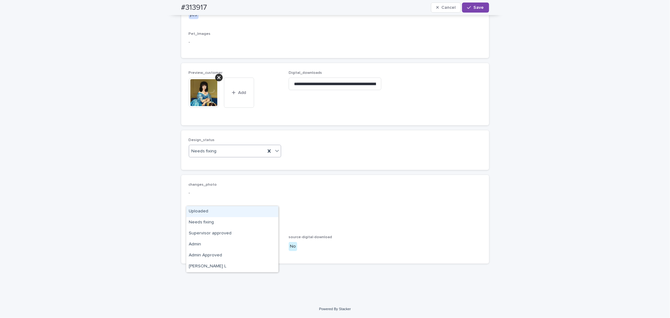 The height and width of the screenshot is (318, 670). I want to click on div: Needs fixing, so click(232, 222).